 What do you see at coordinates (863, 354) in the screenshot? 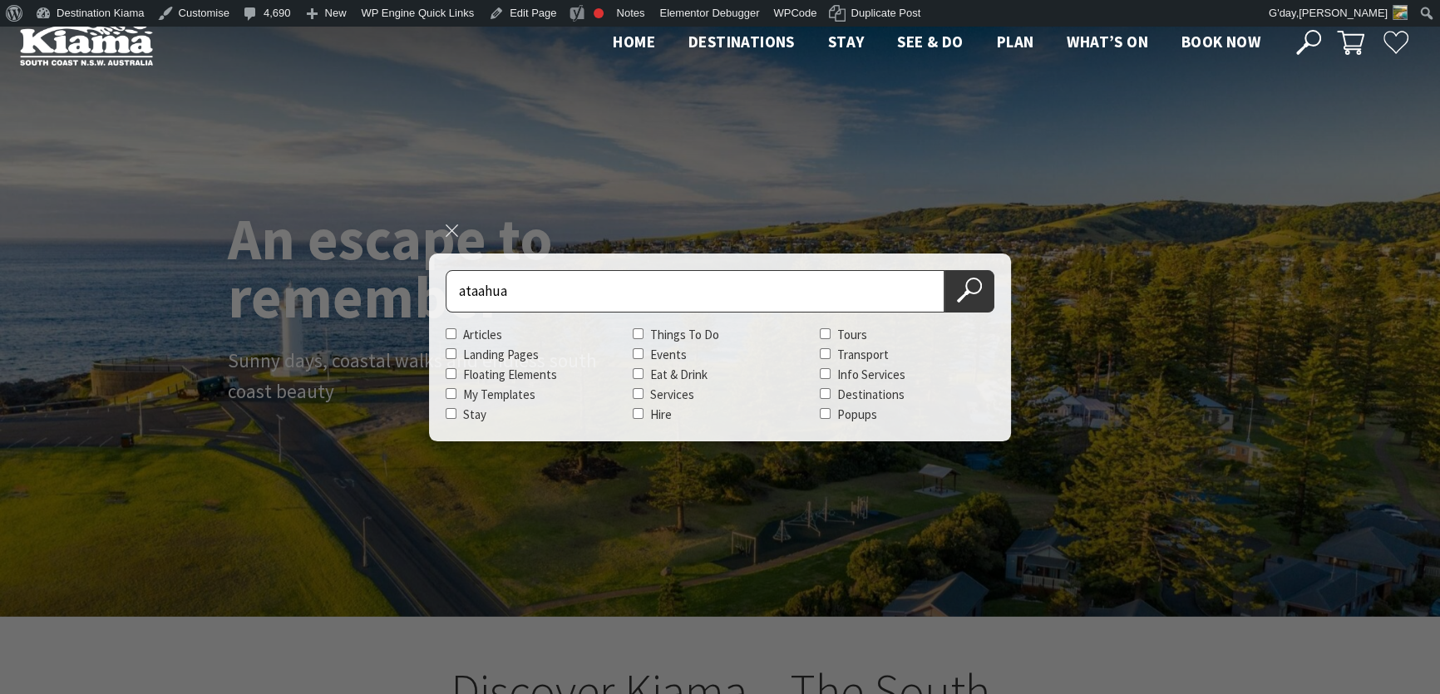
I see `label: Transport` at bounding box center [863, 354].